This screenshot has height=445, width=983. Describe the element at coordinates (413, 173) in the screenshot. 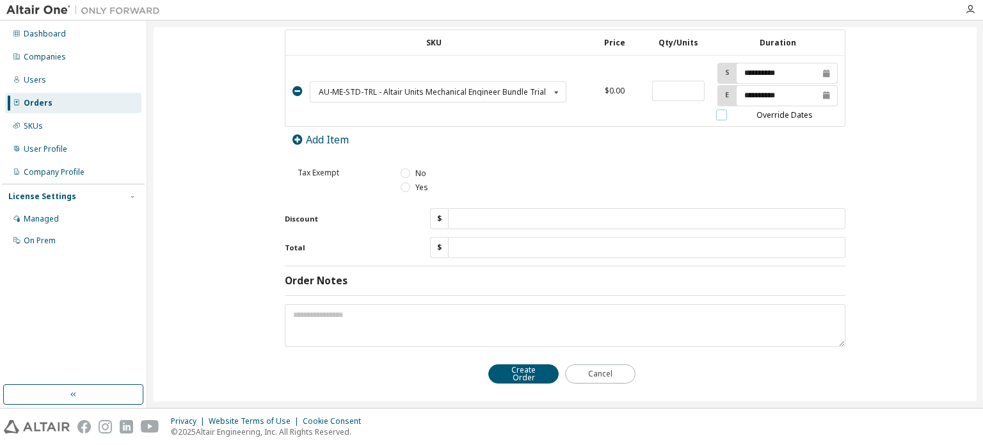

I see `label: No` at that location.